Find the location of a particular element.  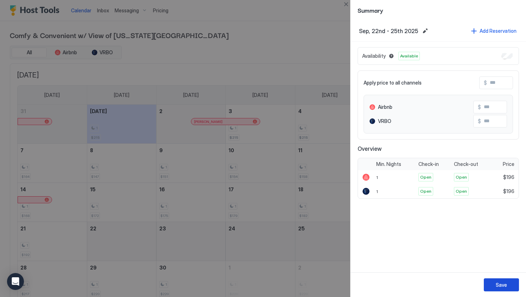

span: Apply price to all channels is located at coordinates (393, 83).